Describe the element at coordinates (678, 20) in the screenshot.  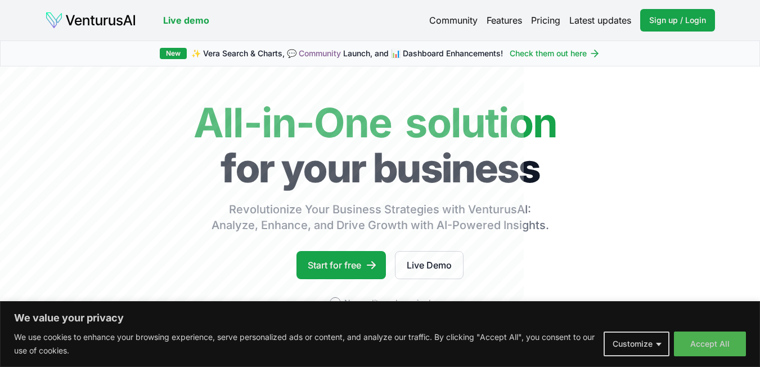
I see `span: Sign up / Login` at that location.